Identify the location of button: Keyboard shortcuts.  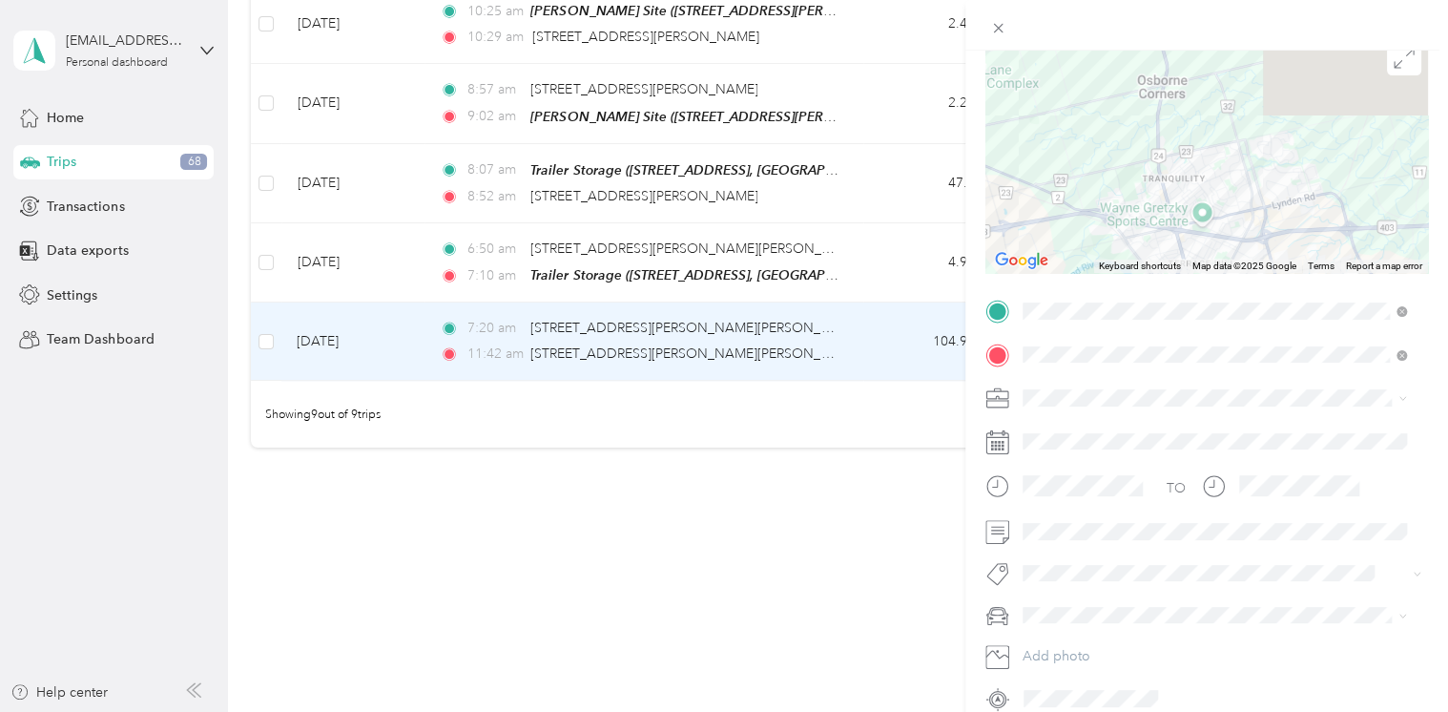
(1140, 266).